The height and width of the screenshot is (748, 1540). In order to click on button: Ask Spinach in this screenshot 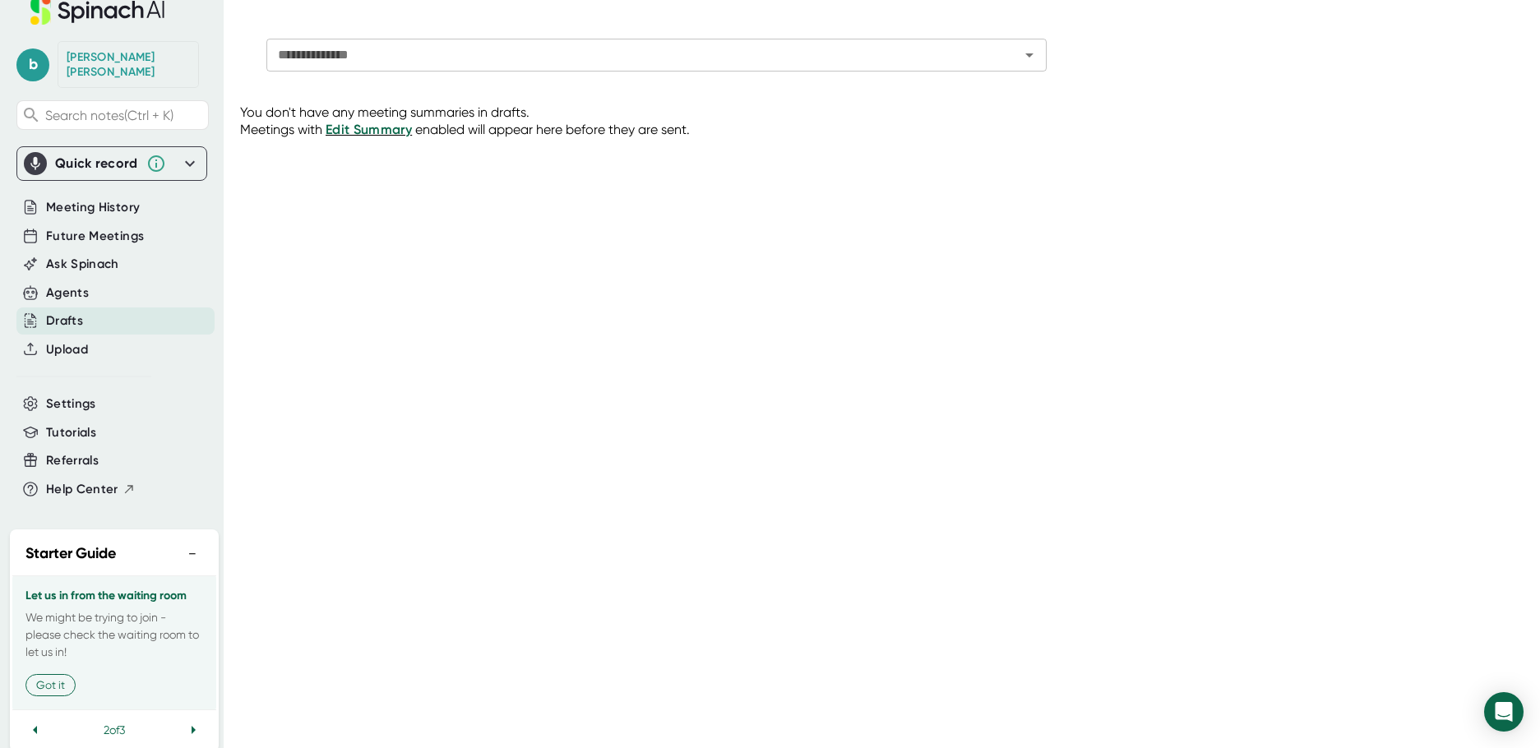, I will do `click(82, 264)`.